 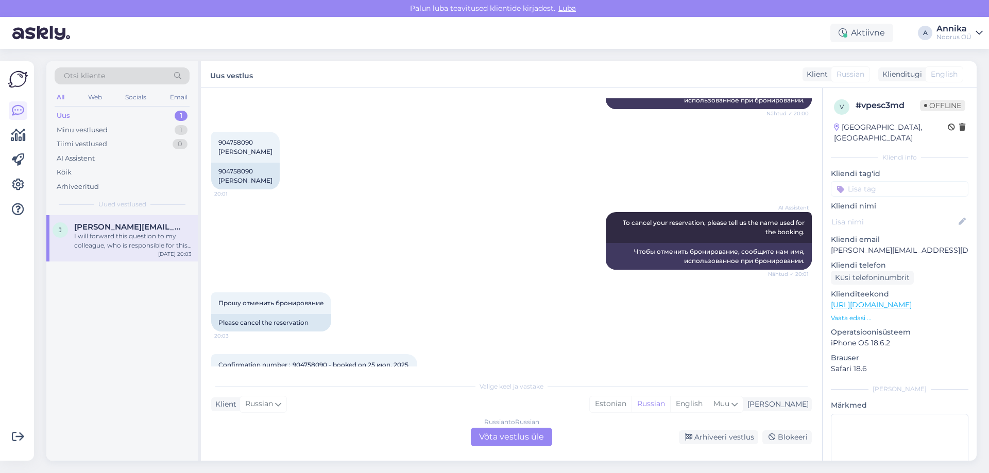 What do you see at coordinates (899, 239) in the screenshot?
I see `p: Kliendi email` at bounding box center [899, 239].